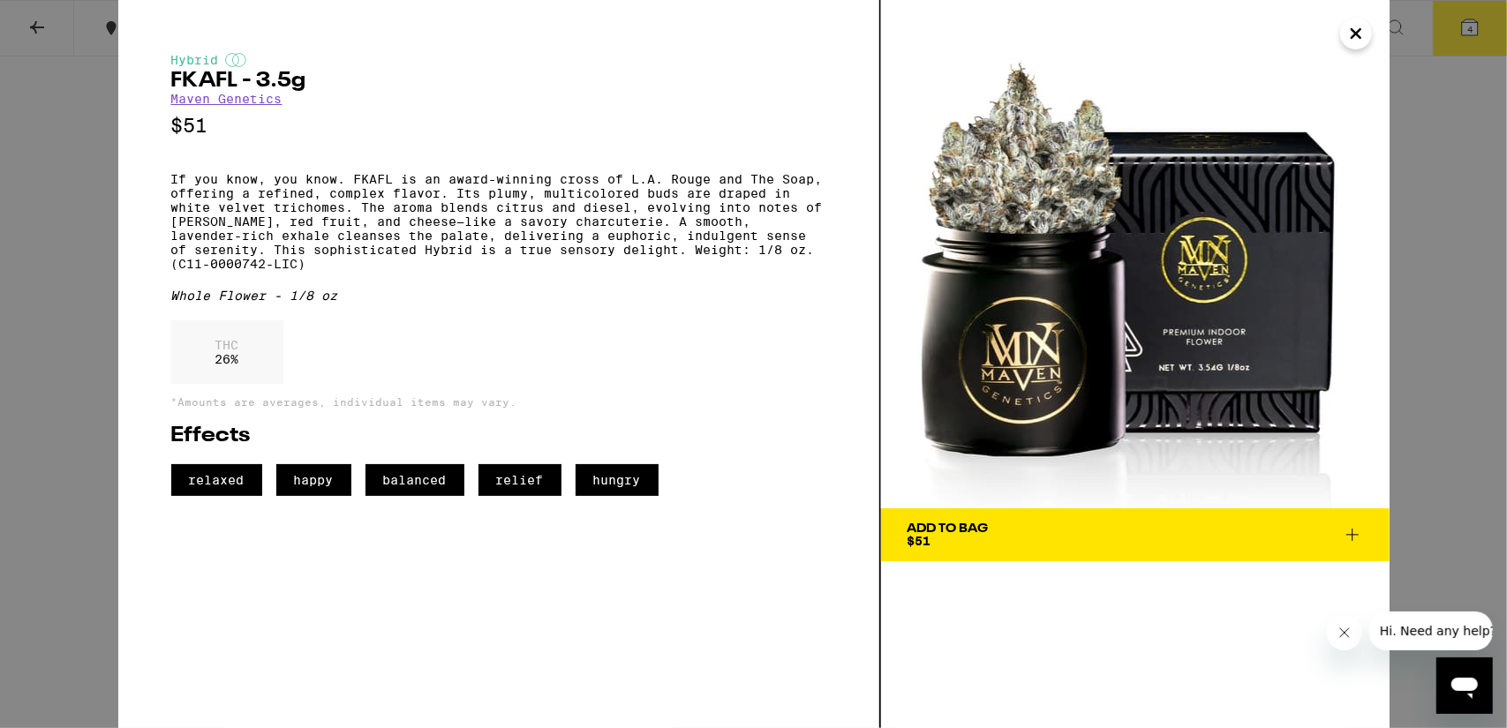 The image size is (1507, 728). What do you see at coordinates (499, 296) in the screenshot?
I see `div: Whole Flower - 1/8 oz` at bounding box center [499, 296].